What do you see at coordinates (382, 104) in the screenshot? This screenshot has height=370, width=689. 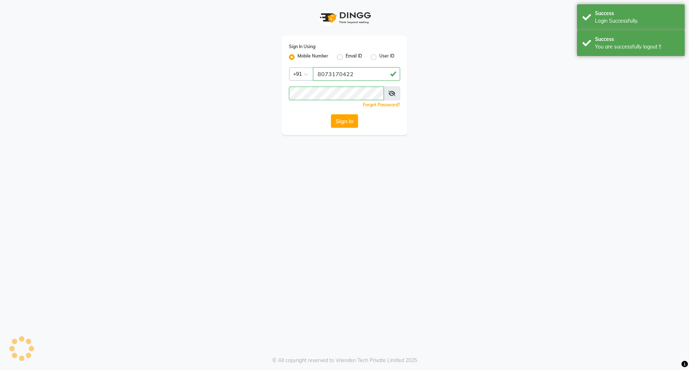 I see `a: Forgot Password?` at bounding box center [382, 104].